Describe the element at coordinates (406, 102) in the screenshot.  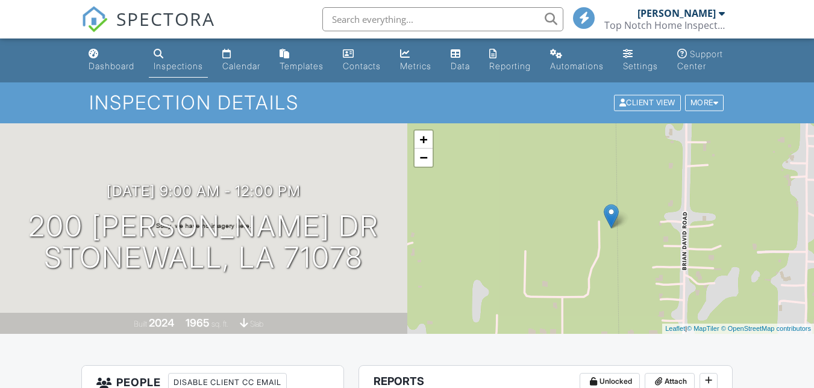
I see `h1: Inspection Details` at that location.